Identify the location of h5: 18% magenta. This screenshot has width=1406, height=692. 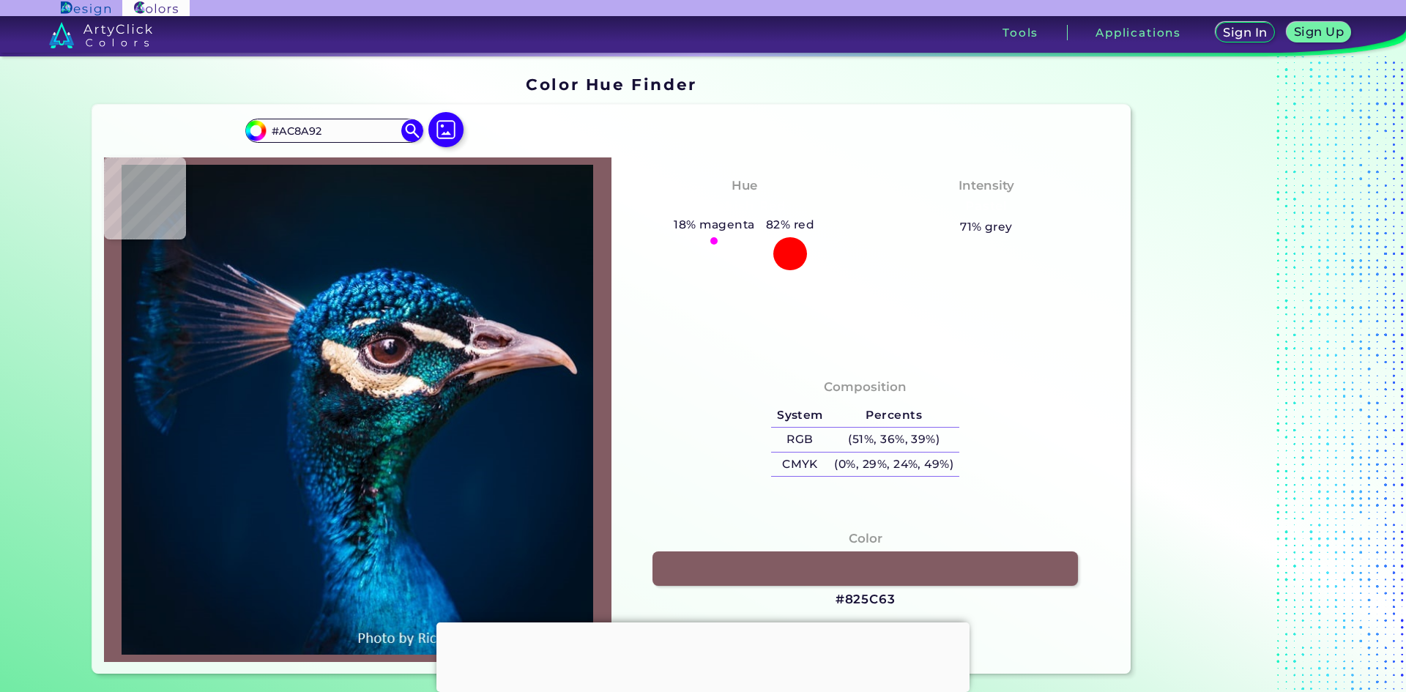
(715, 225).